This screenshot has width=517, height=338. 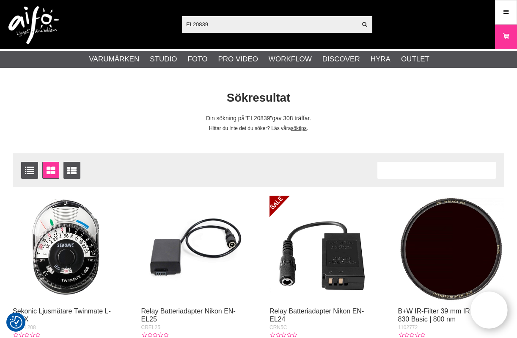 I want to click on span: EL20839, so click(x=258, y=118).